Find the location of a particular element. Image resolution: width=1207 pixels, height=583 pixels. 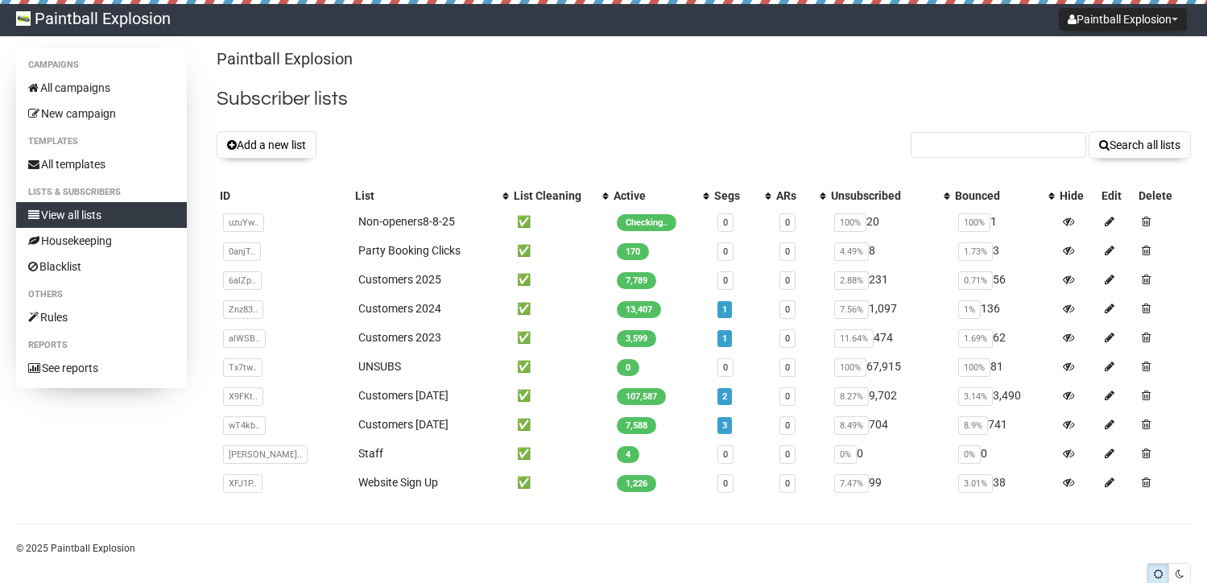

td: 20 is located at coordinates (890, 221).